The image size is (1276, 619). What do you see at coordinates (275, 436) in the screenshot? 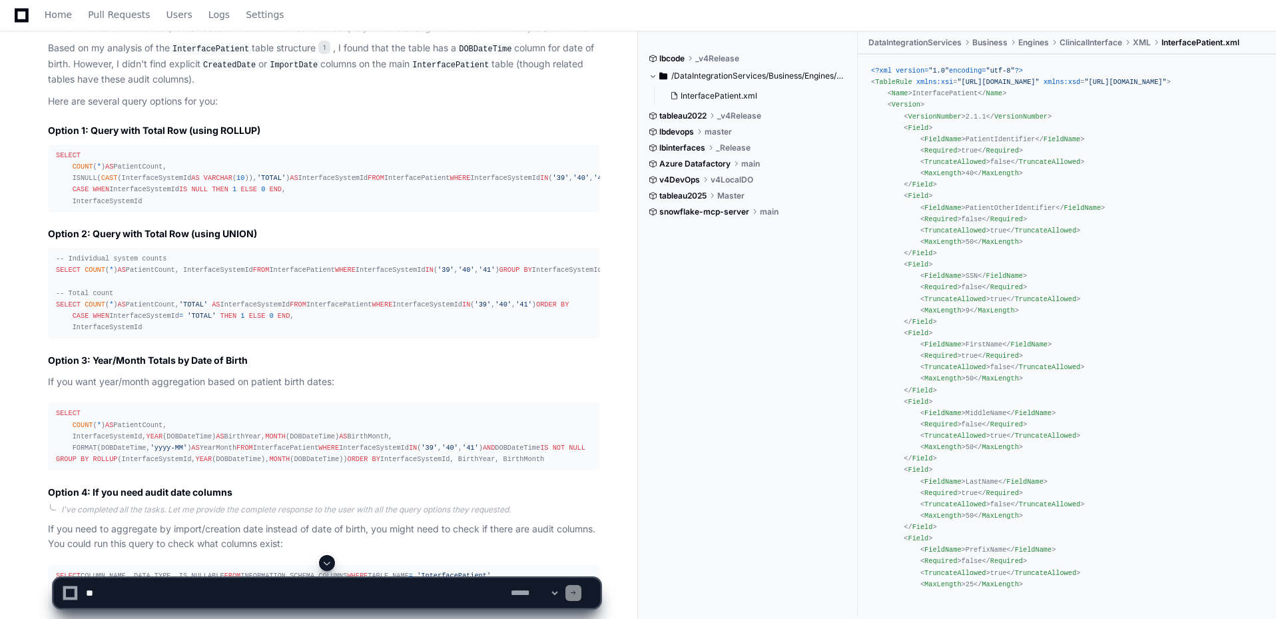
I see `span: MONTH` at bounding box center [275, 436].